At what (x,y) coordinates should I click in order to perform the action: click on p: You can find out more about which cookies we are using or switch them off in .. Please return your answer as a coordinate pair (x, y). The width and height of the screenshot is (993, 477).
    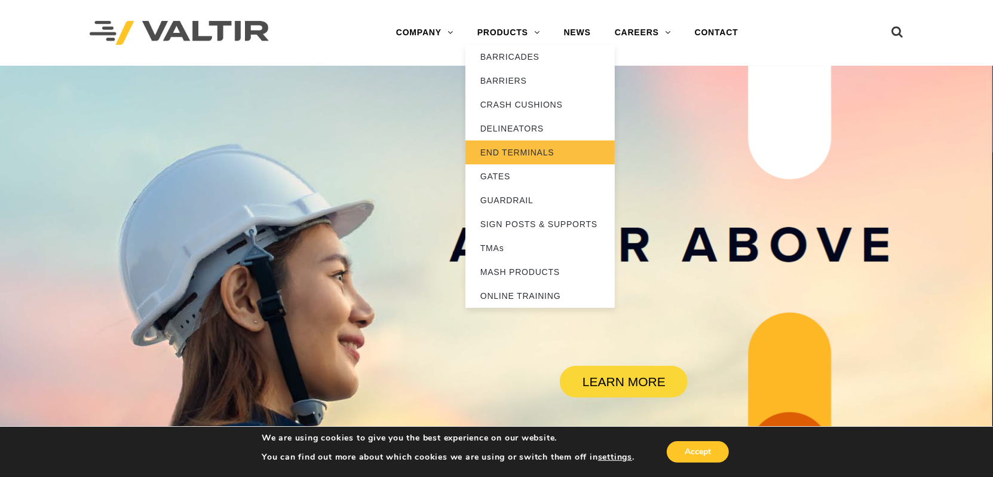
    Looking at the image, I should click on (448, 457).